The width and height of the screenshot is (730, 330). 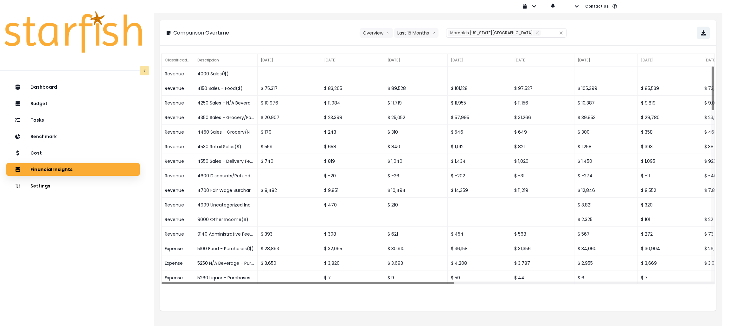 What do you see at coordinates (416, 263) in the screenshot?
I see `div: $ 3,693` at bounding box center [416, 263].